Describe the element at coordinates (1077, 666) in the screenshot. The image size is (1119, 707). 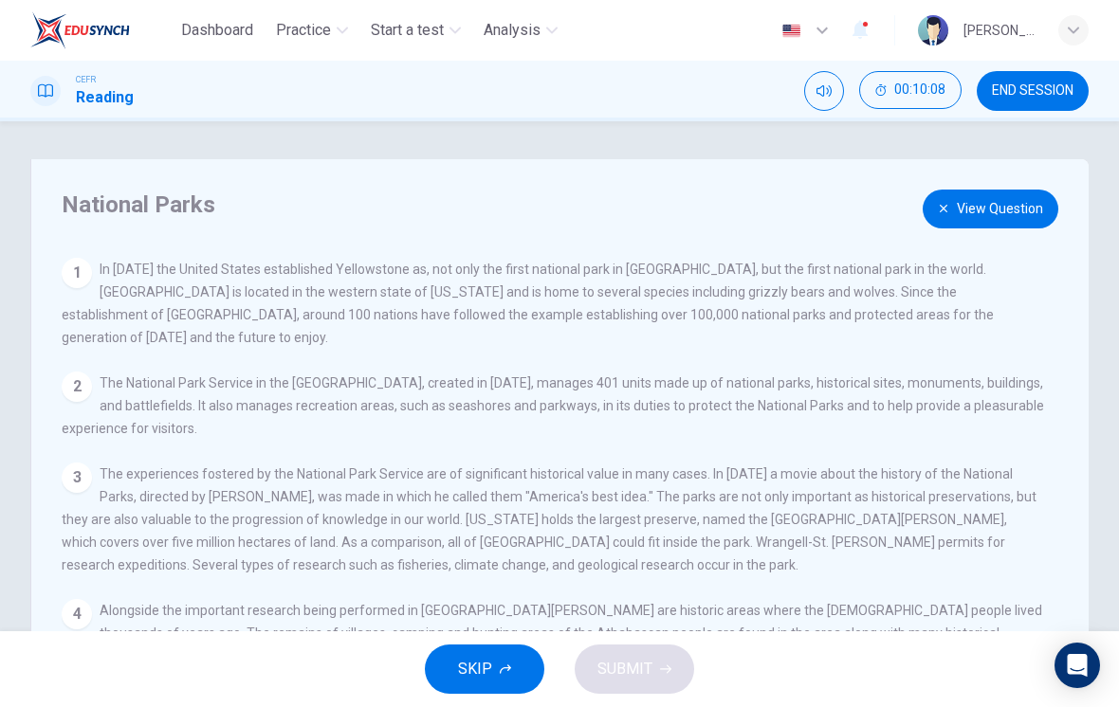
I see `div: Open Intercom Messenger` at that location.